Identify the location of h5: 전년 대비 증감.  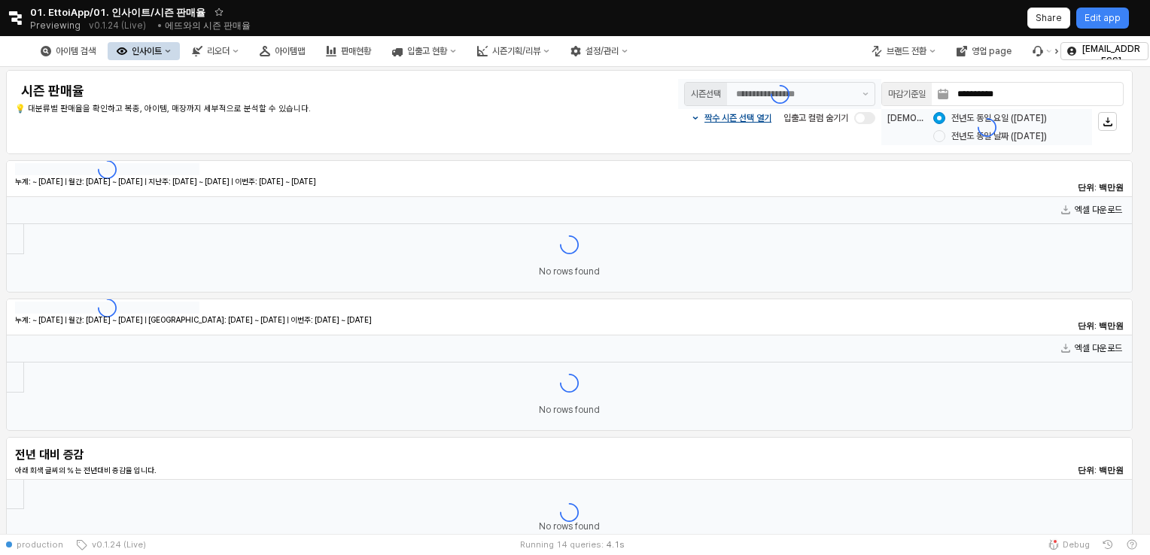
(107, 455).